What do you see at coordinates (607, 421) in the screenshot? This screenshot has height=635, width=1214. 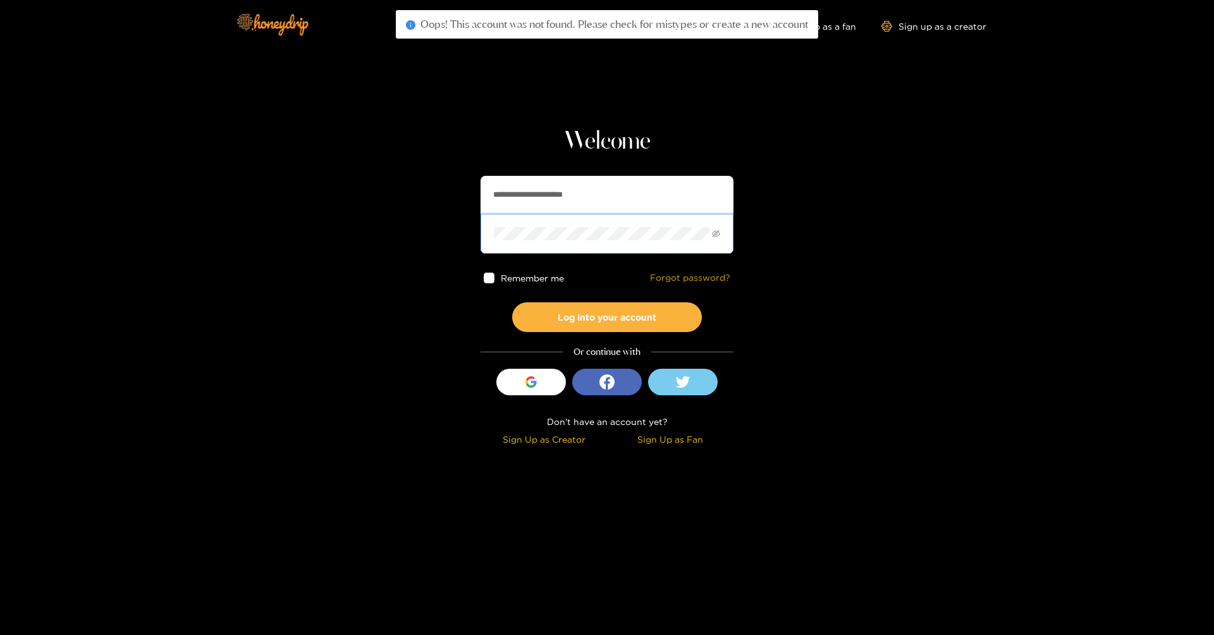 I see `div: Don't have an account yet?` at bounding box center [607, 421].